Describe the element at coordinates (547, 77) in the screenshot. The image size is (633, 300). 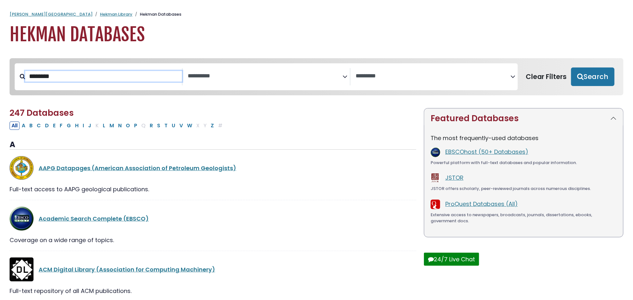
I see `button: Clear Filters` at that location.